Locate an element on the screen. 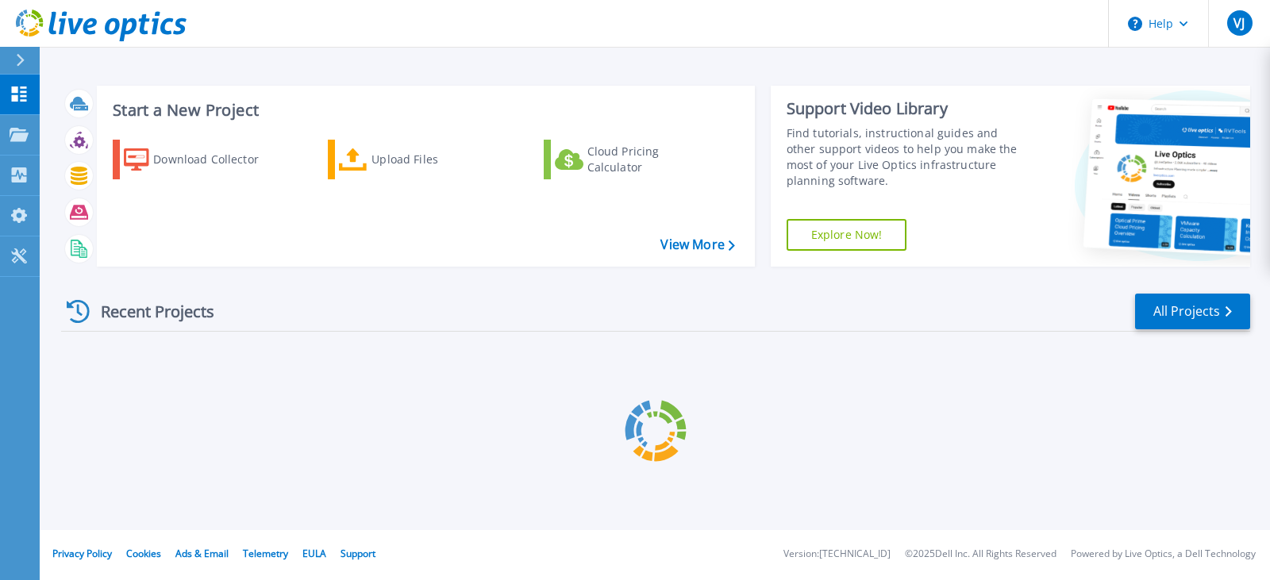  a: Explore Now! is located at coordinates (847, 235).